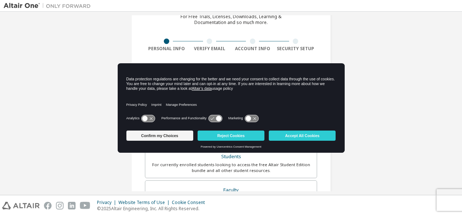  What do you see at coordinates (85, 205) in the screenshot?
I see `img: youtube.svg` at bounding box center [85, 205].